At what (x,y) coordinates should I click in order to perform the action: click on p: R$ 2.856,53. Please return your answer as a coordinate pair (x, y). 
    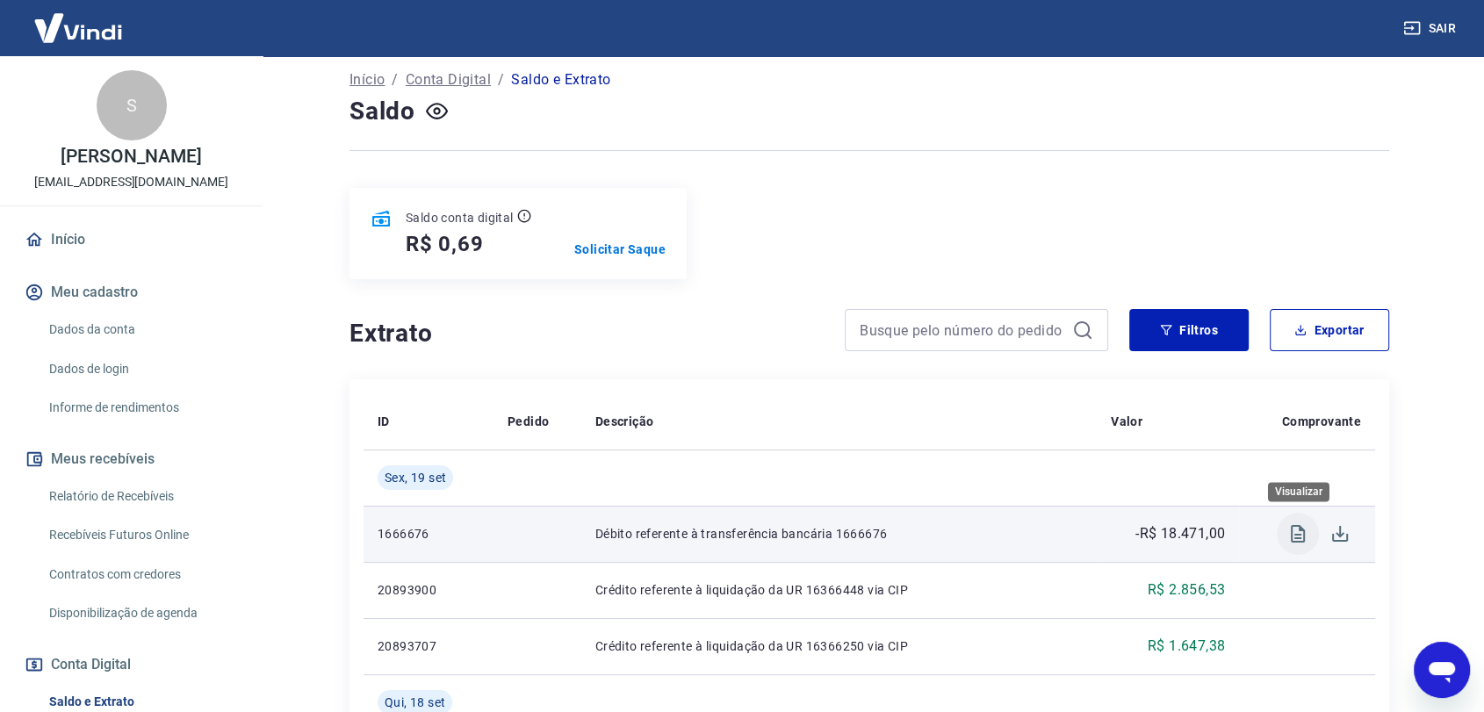
    Looking at the image, I should click on (1186, 590).